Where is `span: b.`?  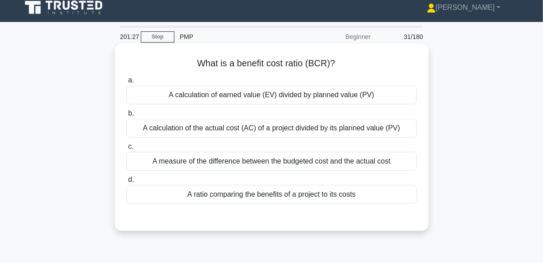
span: b. is located at coordinates (131, 113).